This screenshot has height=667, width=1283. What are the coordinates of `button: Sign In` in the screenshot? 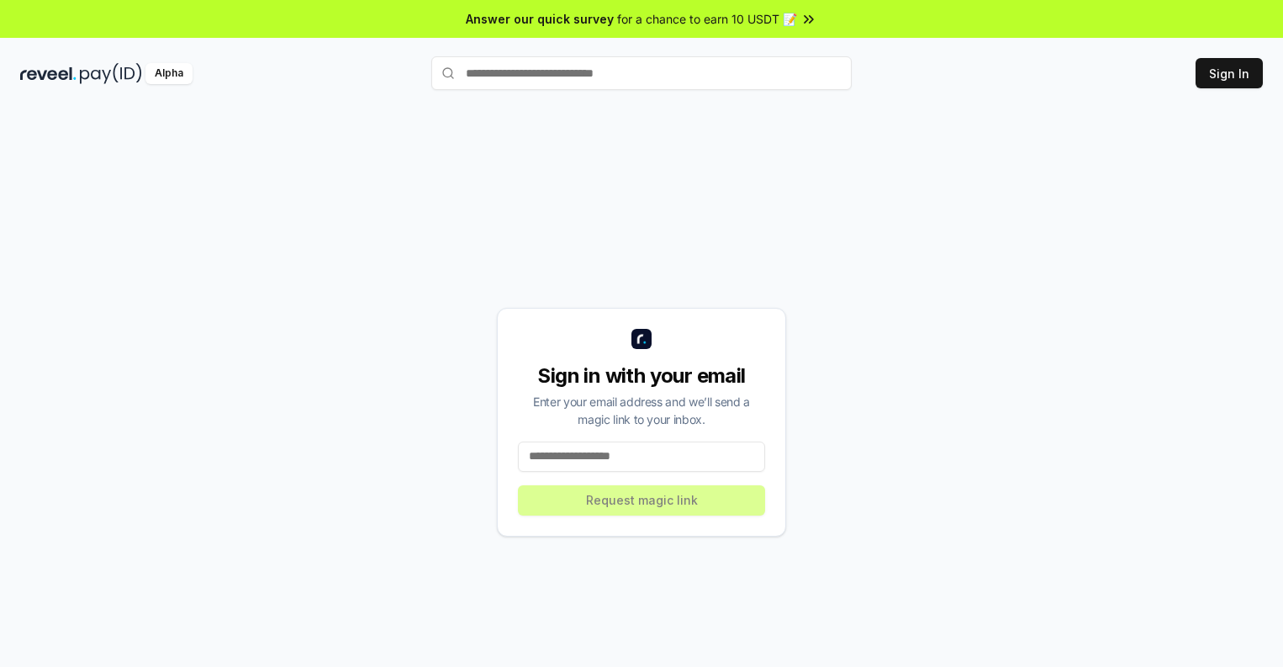 It's located at (1230, 73).